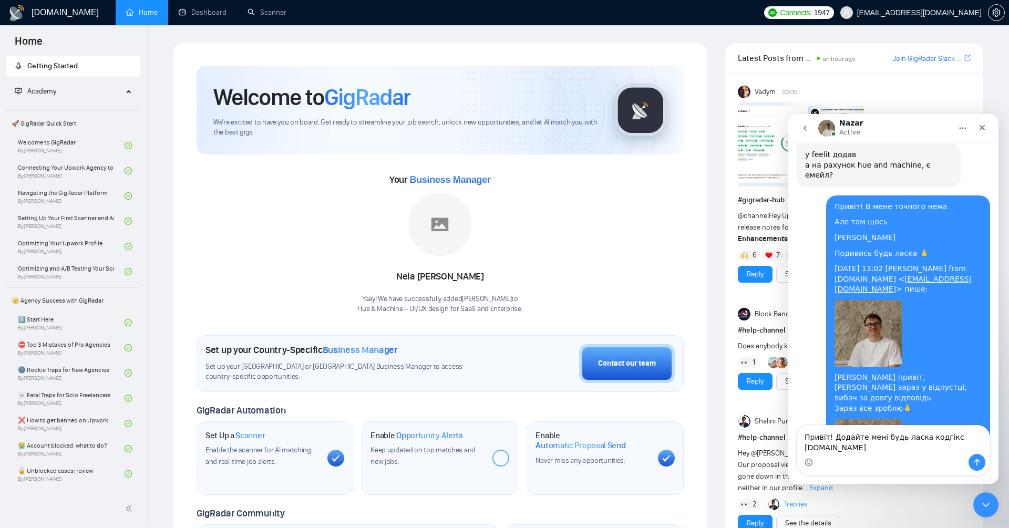  Describe the element at coordinates (405, 128) in the screenshot. I see `span: We're excited to have you on board. Get ready to streamline your job search, unlock new opportuni...` at that location.